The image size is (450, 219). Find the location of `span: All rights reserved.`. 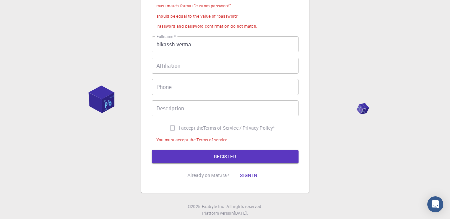

span: All rights reserved. is located at coordinates (244, 207).